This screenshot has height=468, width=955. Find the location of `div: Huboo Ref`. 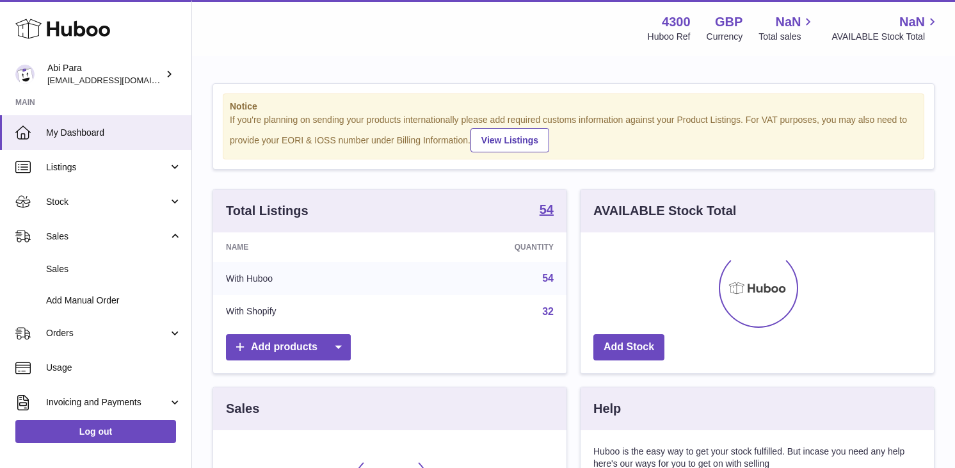

div: Huboo Ref is located at coordinates (669, 36).